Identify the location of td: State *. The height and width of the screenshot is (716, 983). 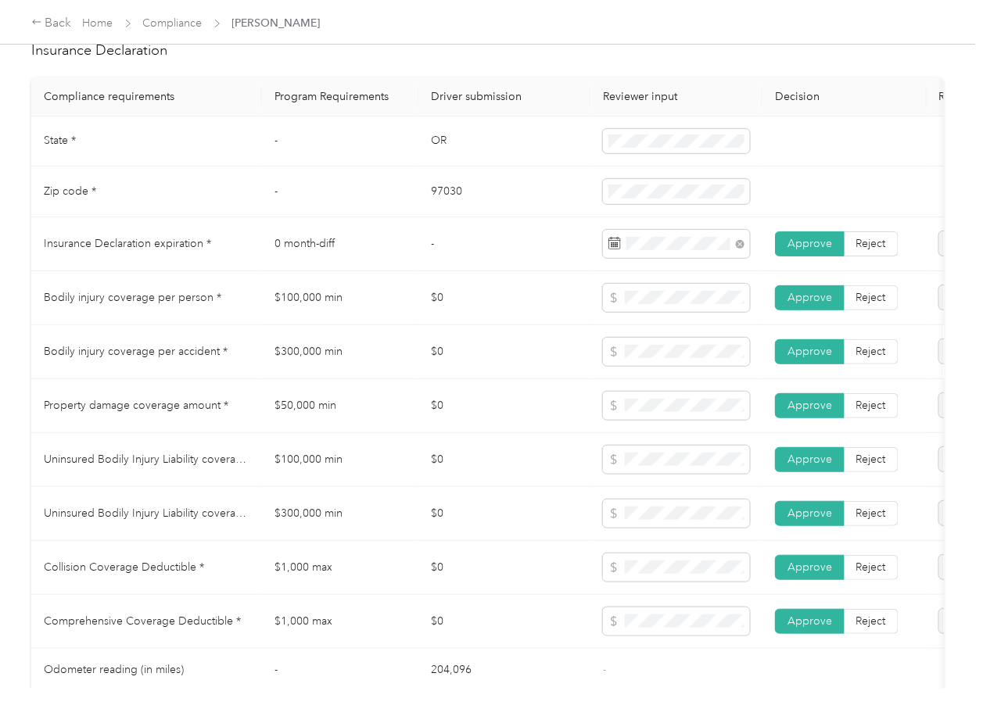
(146, 141).